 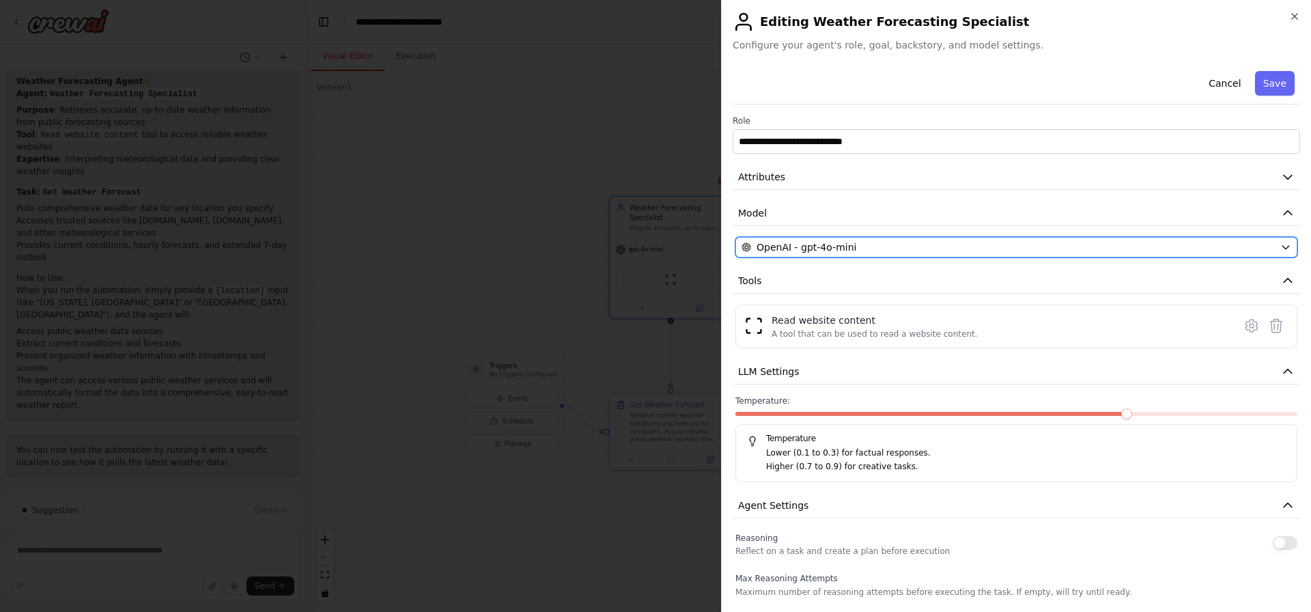 I want to click on button: Model, so click(x=1016, y=213).